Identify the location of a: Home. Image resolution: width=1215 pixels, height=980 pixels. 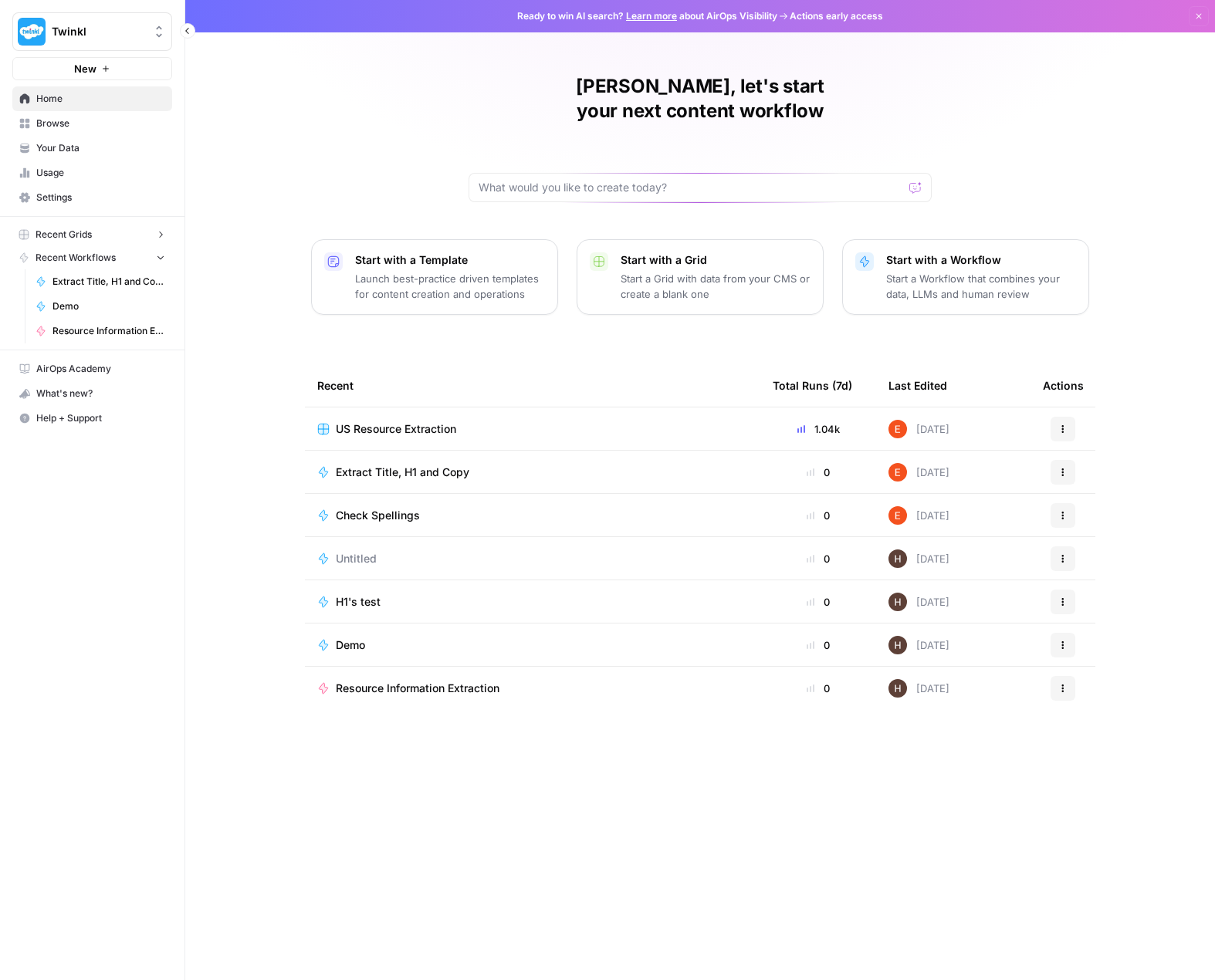
(92, 98).